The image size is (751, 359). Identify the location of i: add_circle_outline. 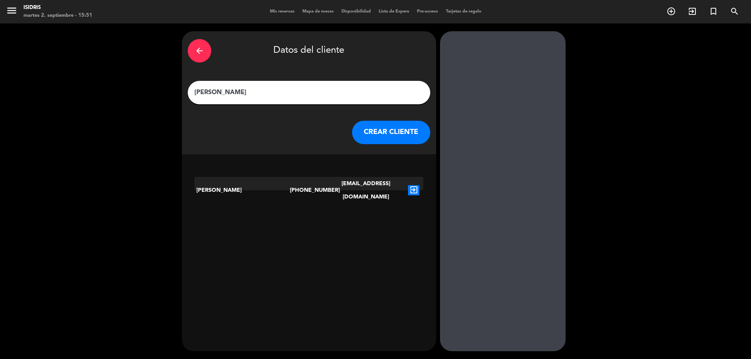
(671, 11).